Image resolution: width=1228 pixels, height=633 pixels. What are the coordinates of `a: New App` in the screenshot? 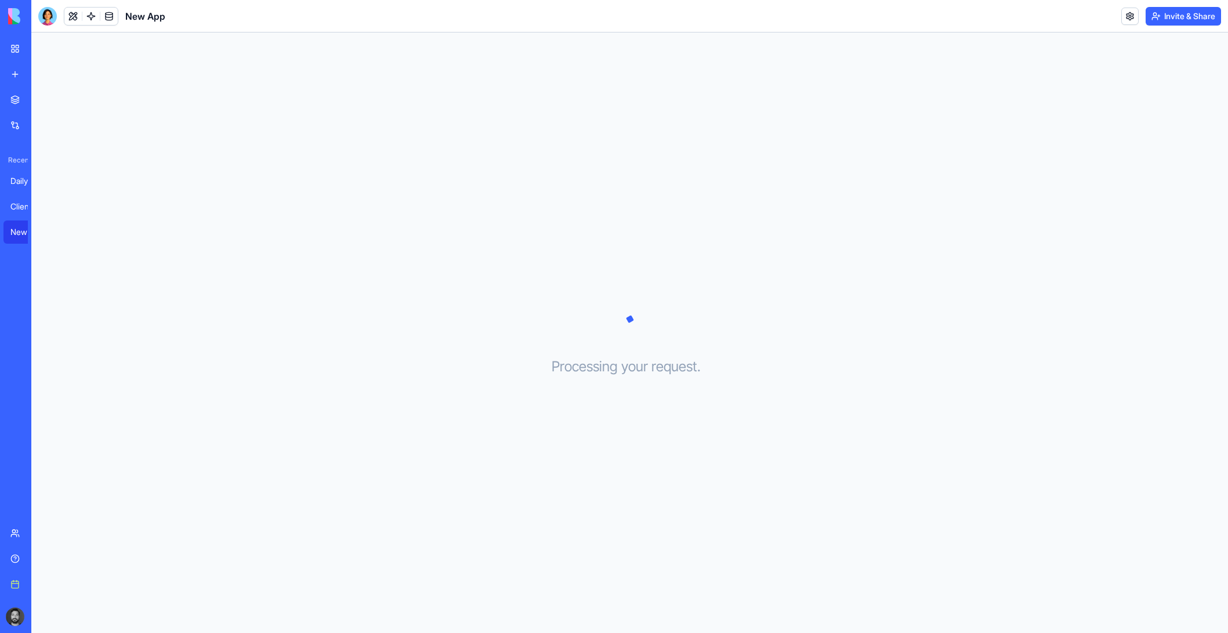 It's located at (27, 232).